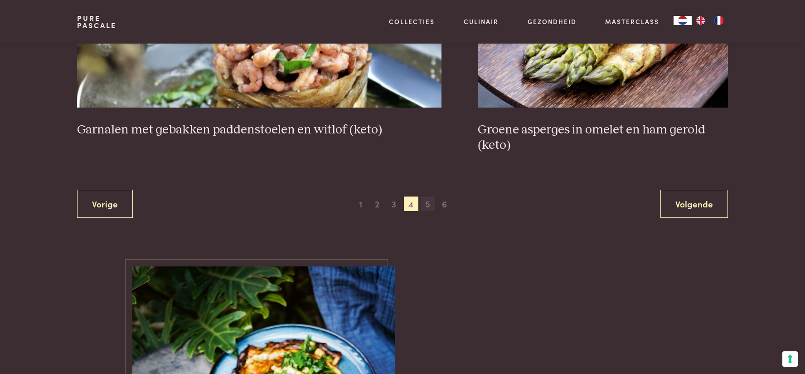  Describe the element at coordinates (790, 359) in the screenshot. I see `button: Uw voorkeuren voor toestemming voor trackingtechnologieën` at that location.